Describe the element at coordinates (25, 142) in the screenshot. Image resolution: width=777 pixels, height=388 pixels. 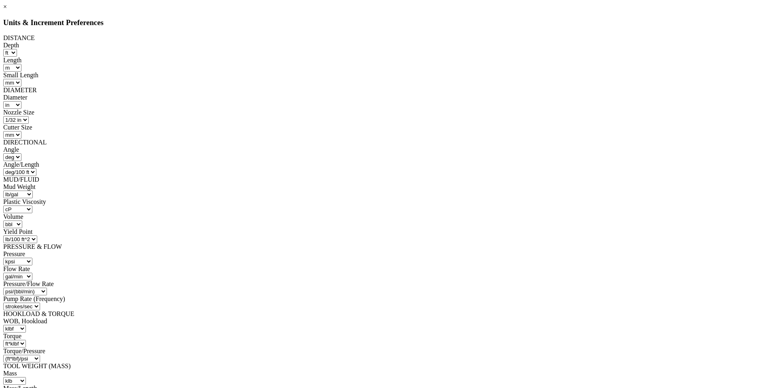
I see `span: DIRECTIONAL` at that location.